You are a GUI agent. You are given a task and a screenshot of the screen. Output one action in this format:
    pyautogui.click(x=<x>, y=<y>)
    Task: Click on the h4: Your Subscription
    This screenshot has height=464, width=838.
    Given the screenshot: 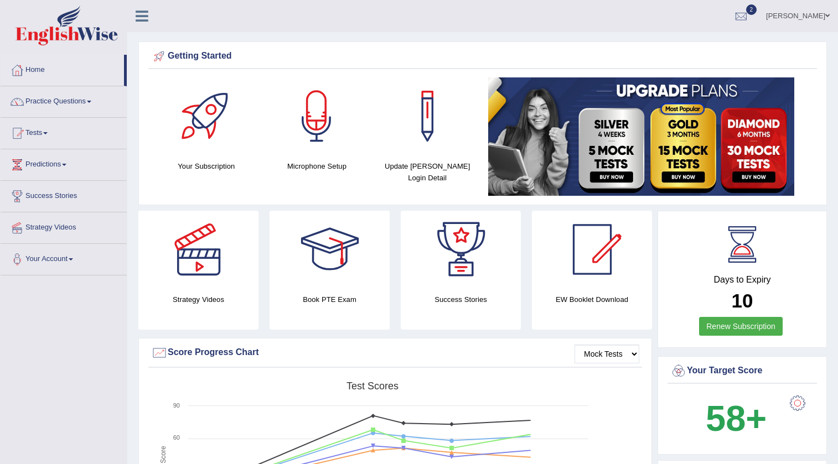 What is the action you would take?
    pyautogui.click(x=206, y=166)
    